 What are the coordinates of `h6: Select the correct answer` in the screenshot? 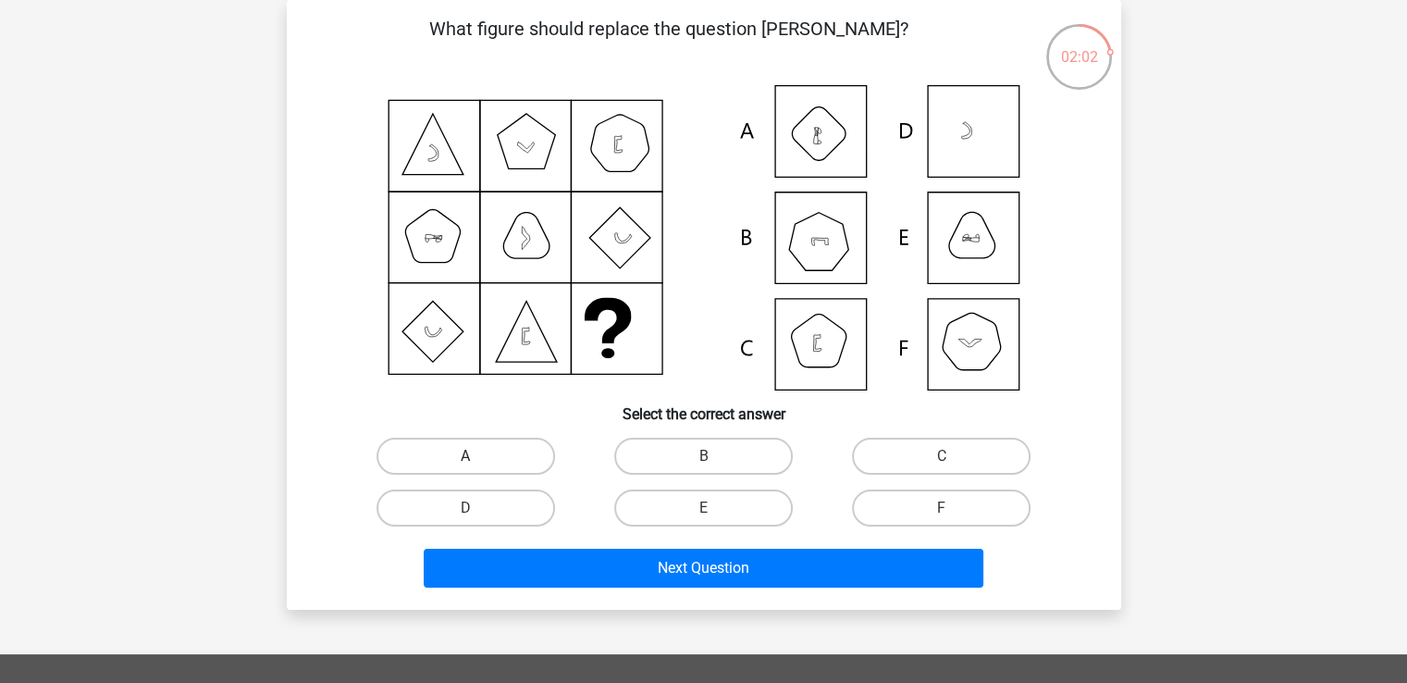 It's located at (704, 406).